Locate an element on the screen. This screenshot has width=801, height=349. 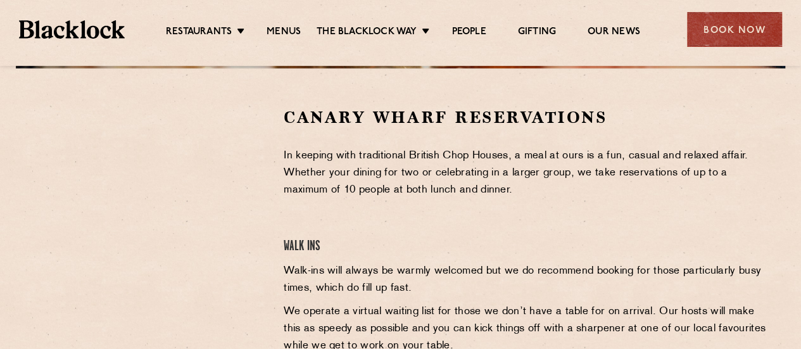
img: BL_Textured_Logo-footer-cropped.svg is located at coordinates (72, 29).